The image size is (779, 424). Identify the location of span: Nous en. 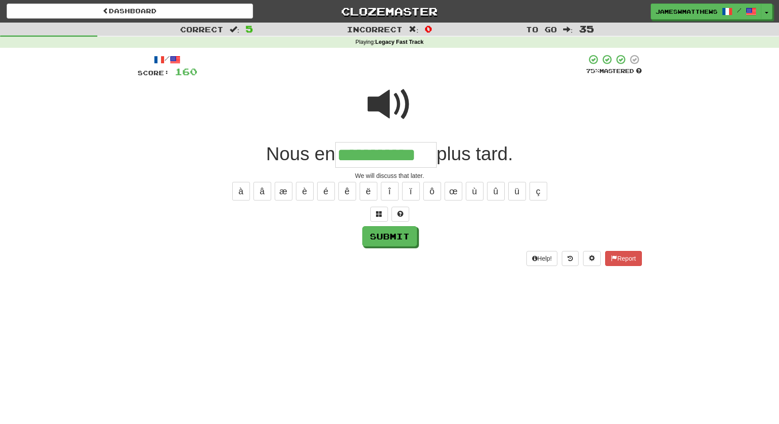
(300, 154).